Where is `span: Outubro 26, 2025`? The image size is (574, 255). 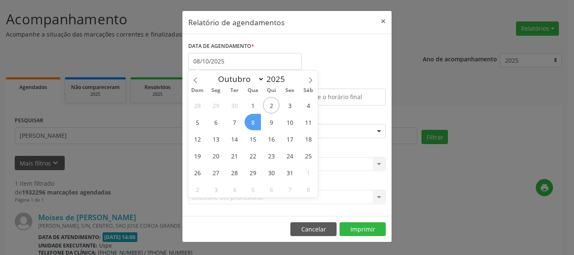 span: Outubro 26, 2025 is located at coordinates (197, 172).